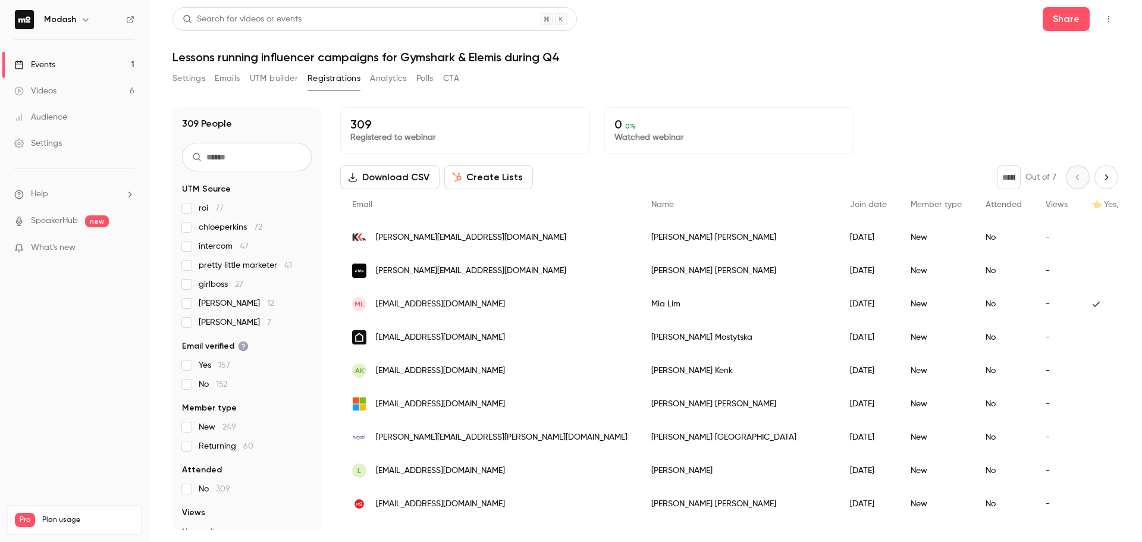 This screenshot has height=542, width=1142. What do you see at coordinates (1041, 177) in the screenshot?
I see `p: Out of 7` at bounding box center [1041, 177].